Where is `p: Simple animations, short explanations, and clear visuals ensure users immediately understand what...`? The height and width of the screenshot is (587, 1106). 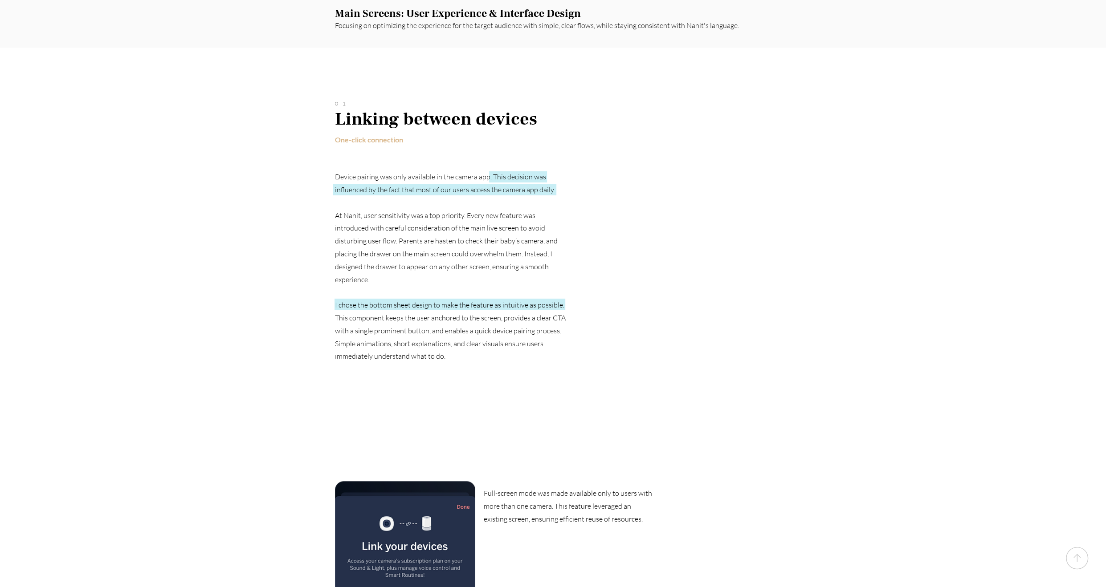 p: Simple animations, short explanations, and clear visuals ensure users immediately understand what... is located at coordinates (452, 351).